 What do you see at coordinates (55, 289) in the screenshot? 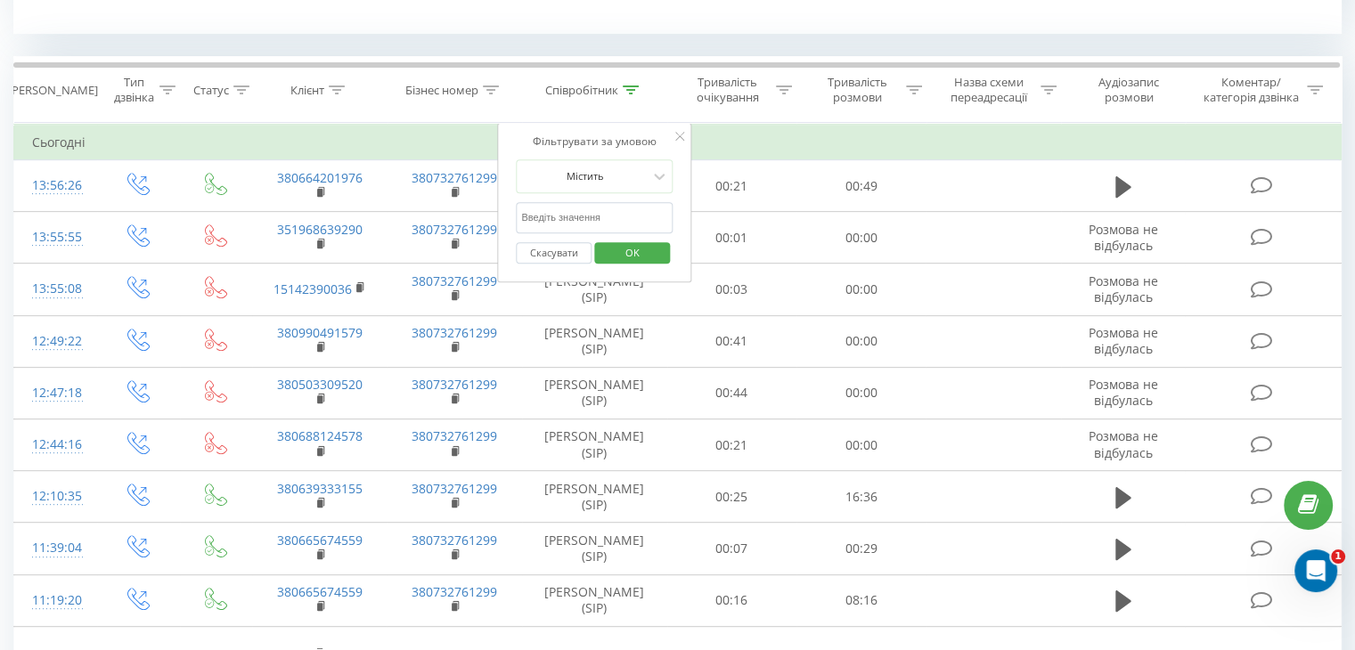
I see `div: 13:55:08` at bounding box center [55, 289].